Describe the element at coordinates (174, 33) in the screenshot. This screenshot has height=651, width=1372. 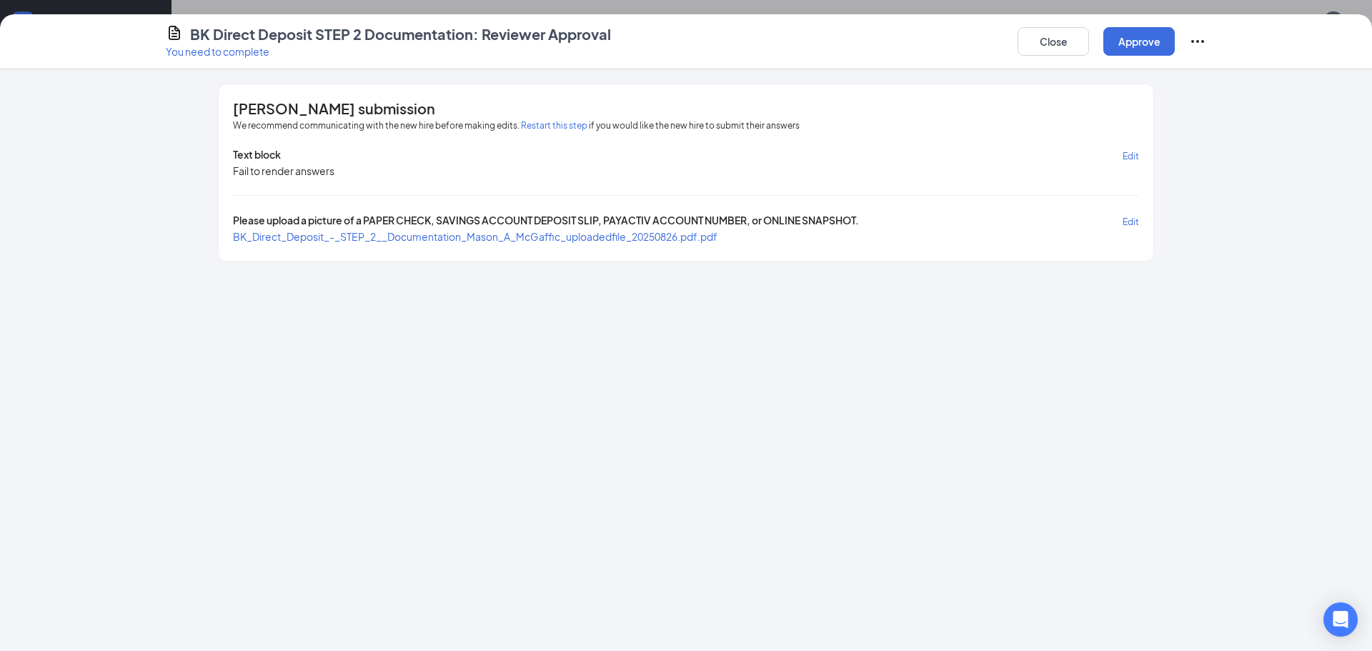
I see `svg: CustomFormIcon` at that location.